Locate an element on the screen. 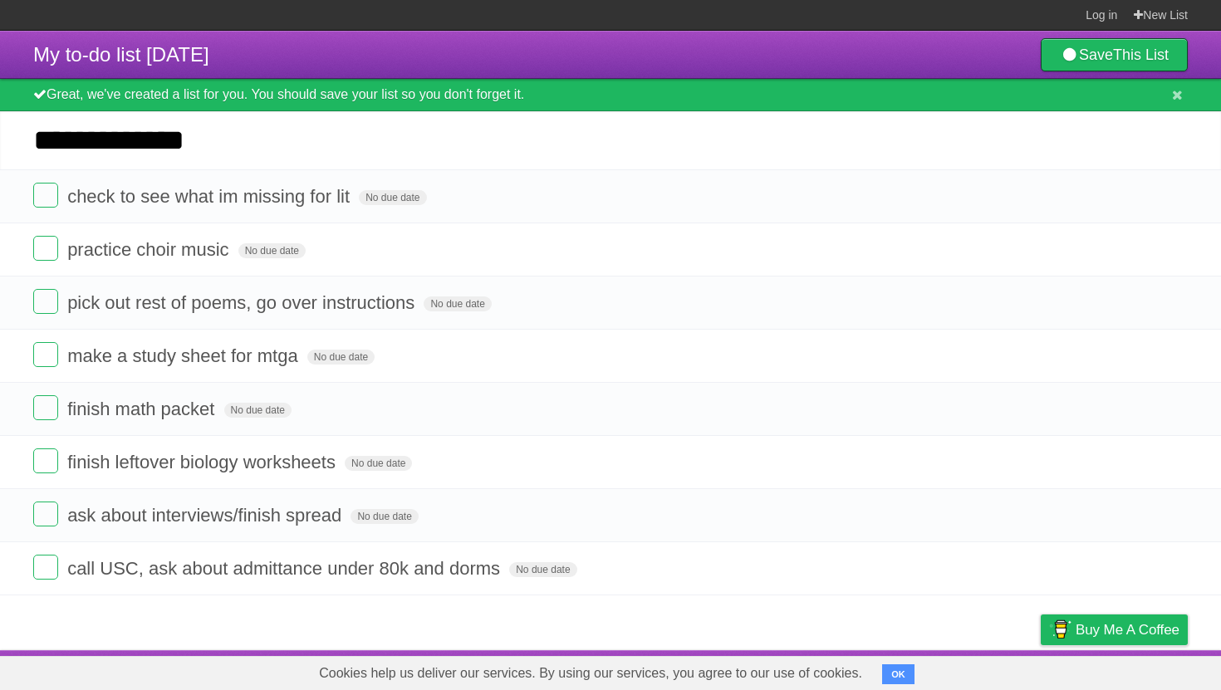  span: check to see what im missing for lit is located at coordinates (210, 196).